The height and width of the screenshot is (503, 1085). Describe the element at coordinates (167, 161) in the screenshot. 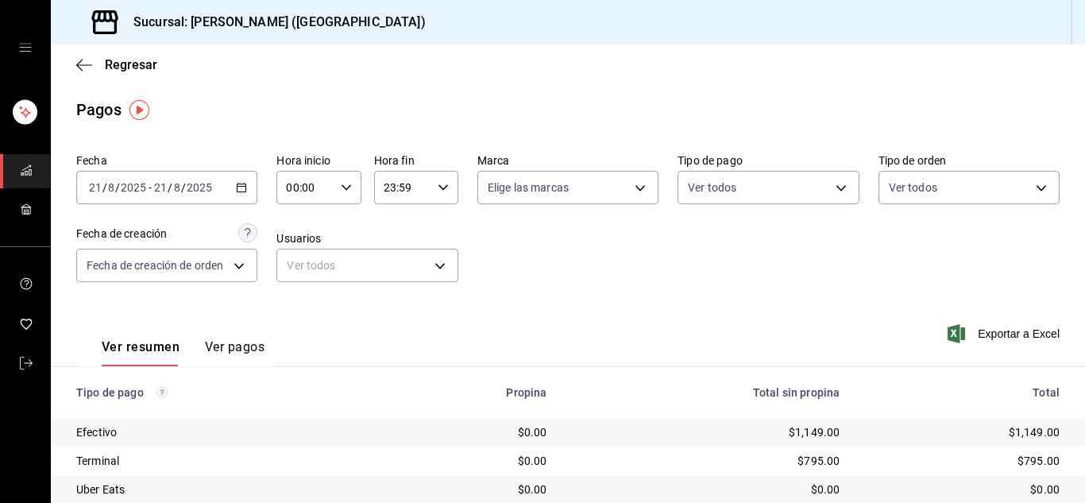

I see `label: Fecha` at that location.